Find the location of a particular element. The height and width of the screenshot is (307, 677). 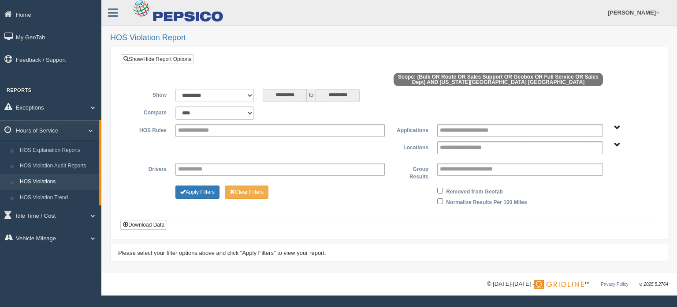

label: Normalize Results Per 100 Miles is located at coordinates (486, 201).